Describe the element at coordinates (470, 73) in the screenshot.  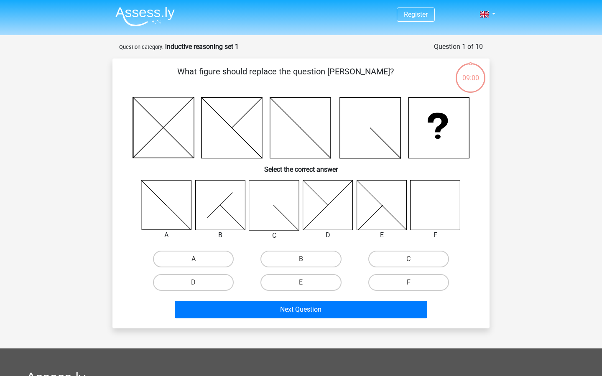
I see `div: 09:00` at that location.